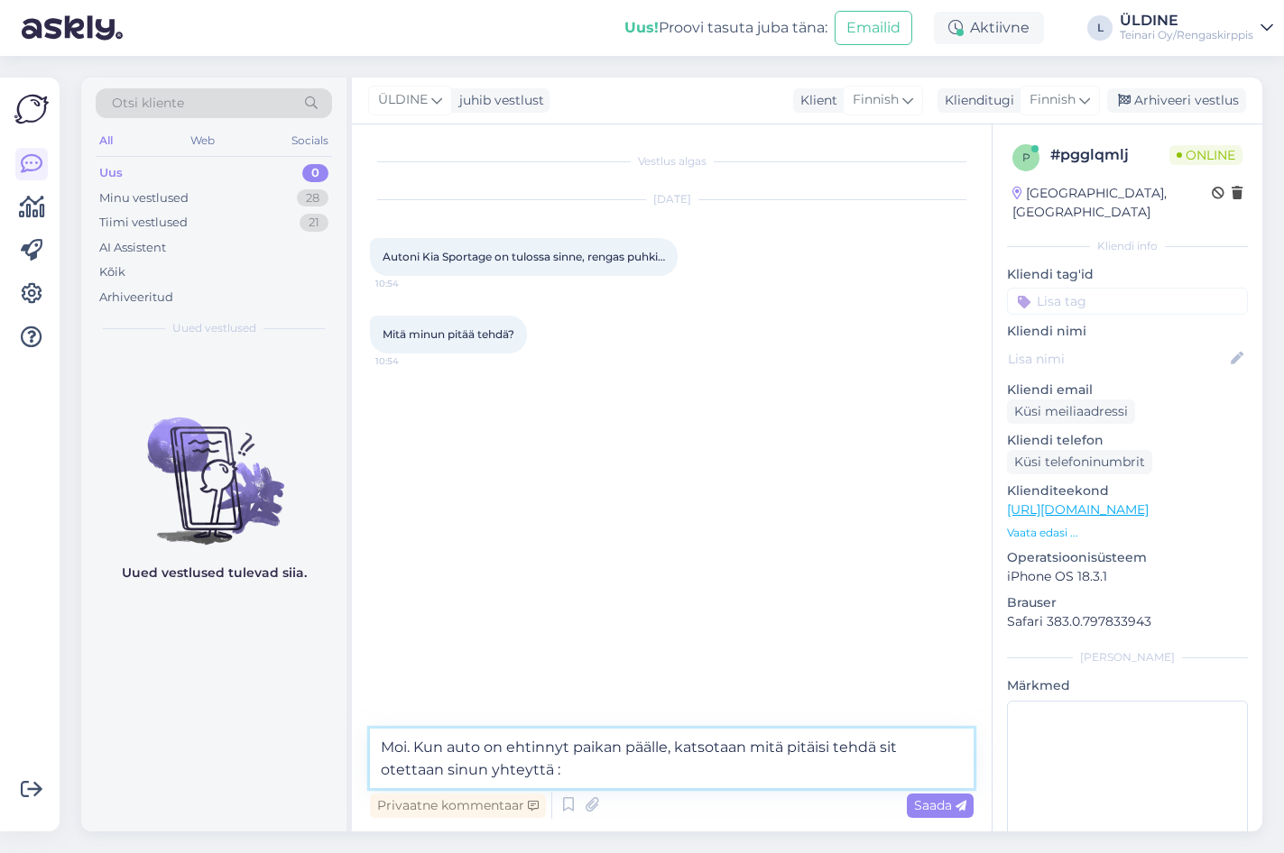  Describe the element at coordinates (1117, 359) in the screenshot. I see `input: Lisa nimi` at that location.